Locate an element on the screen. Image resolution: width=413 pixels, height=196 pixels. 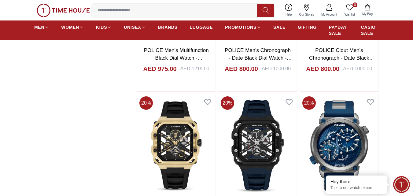
h4: AED 975.00 is located at coordinates (160, 69).